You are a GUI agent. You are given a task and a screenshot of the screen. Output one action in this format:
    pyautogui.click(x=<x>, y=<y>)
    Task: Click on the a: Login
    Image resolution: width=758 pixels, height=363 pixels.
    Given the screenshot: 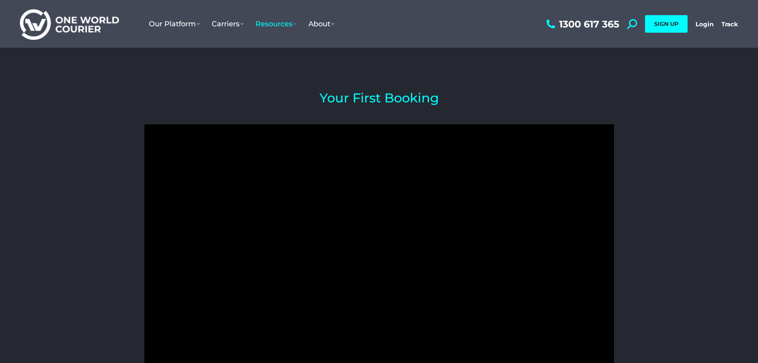 What is the action you would take?
    pyautogui.click(x=705, y=24)
    